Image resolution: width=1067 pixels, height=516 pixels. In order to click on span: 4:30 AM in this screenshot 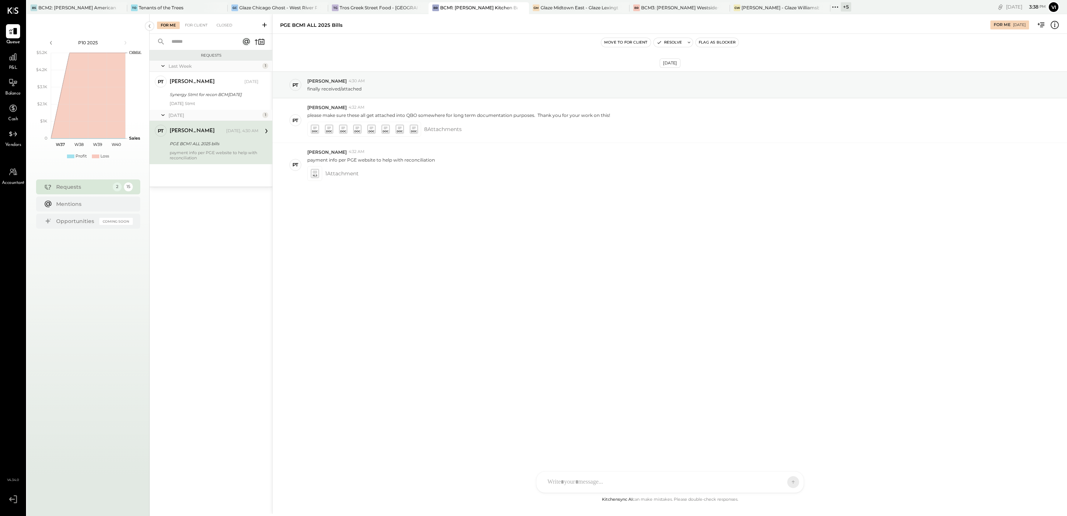, I will do `click(357, 81)`.